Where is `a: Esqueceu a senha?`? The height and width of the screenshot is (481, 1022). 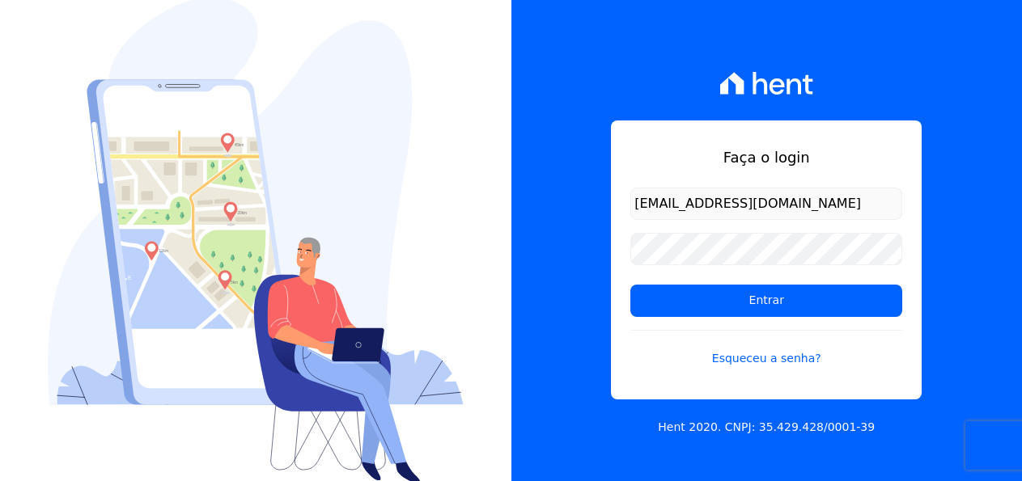 a: Esqueceu a senha? is located at coordinates (766, 349).